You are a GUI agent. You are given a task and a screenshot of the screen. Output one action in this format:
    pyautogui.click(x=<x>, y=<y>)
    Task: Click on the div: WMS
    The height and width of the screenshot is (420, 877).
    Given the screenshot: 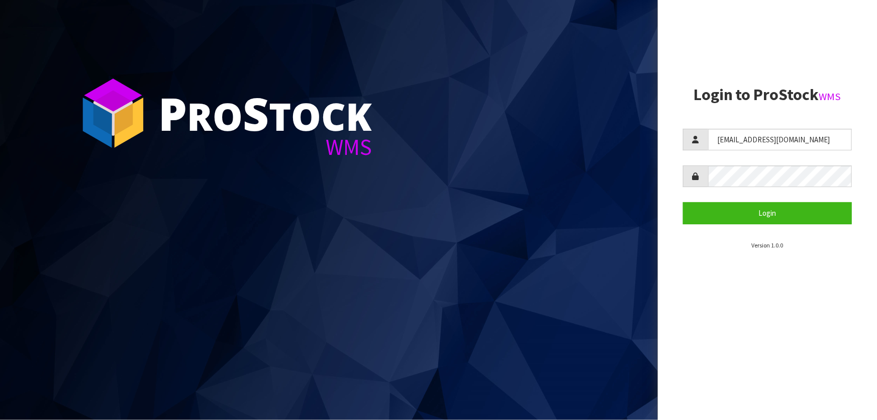 What is the action you would take?
    pyautogui.click(x=265, y=147)
    